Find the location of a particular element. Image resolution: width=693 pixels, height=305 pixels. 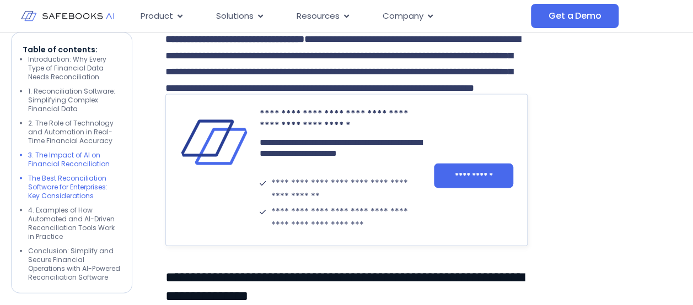

a: Get a Demo is located at coordinates (575, 16).